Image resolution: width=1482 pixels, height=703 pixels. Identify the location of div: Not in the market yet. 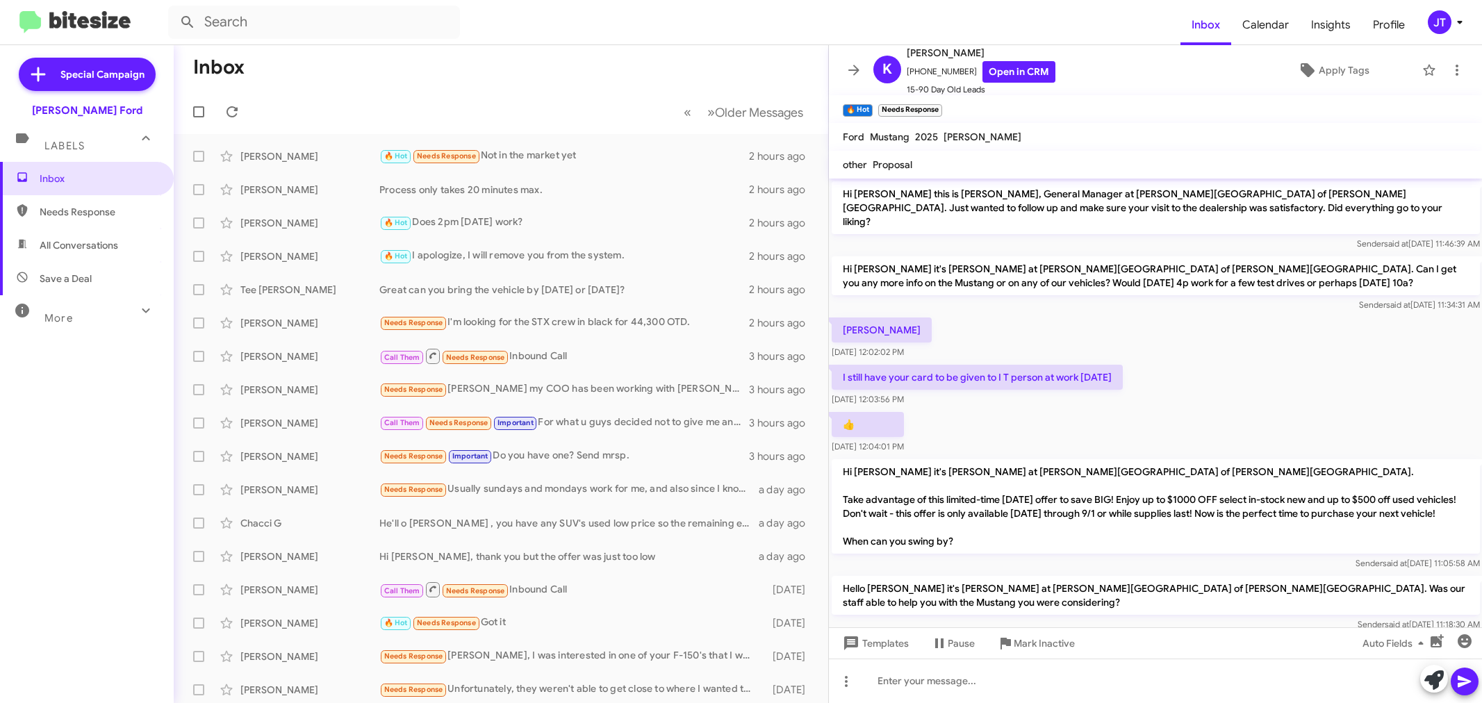
(564, 156).